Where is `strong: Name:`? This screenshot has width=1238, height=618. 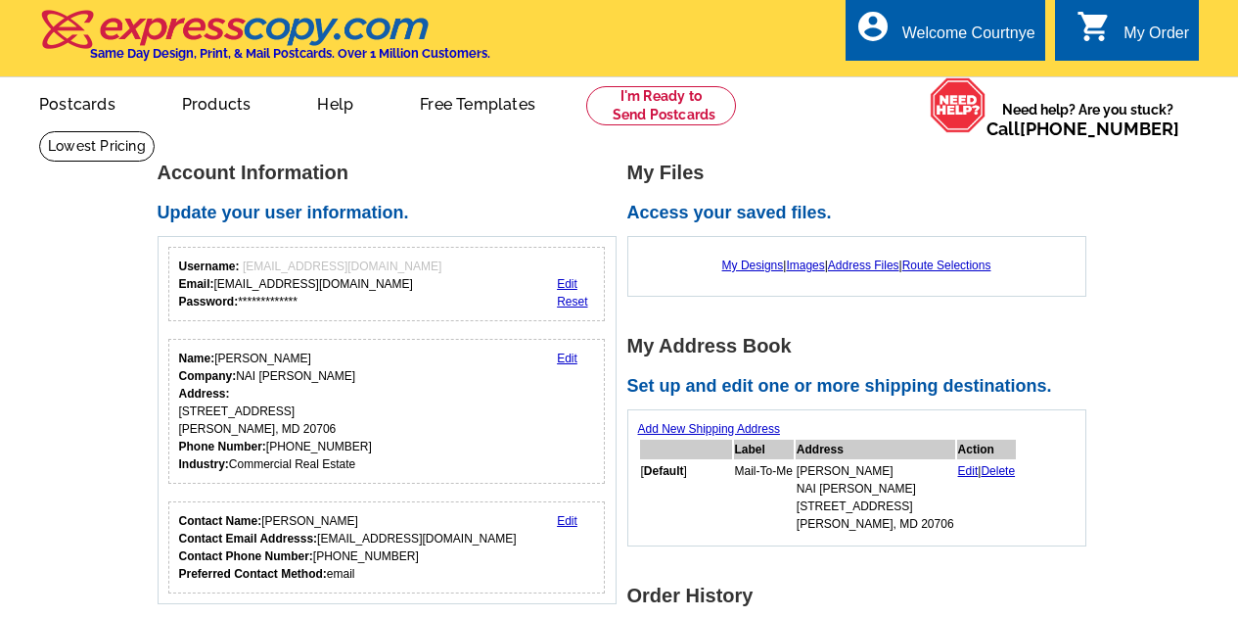 strong: Name: is located at coordinates (197, 358).